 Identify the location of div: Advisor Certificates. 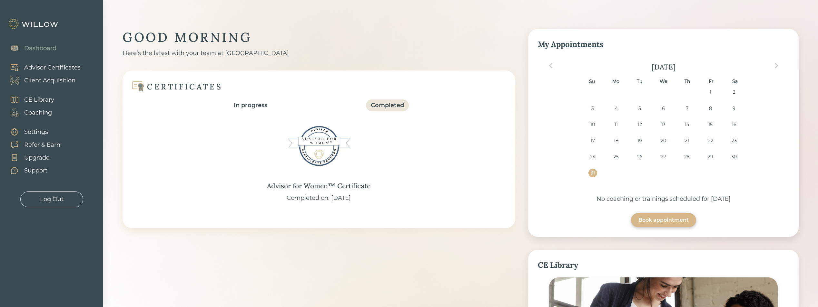
(52, 68).